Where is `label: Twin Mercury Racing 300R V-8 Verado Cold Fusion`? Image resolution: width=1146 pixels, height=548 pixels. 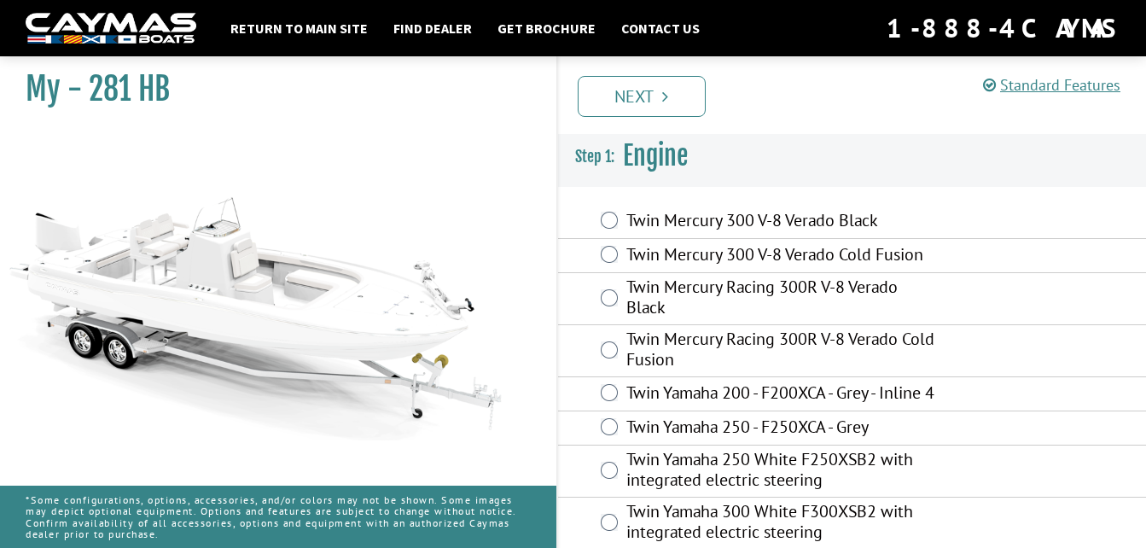
label: Twin Mercury Racing 300R V-8 Verado Cold Fusion is located at coordinates (783, 351).